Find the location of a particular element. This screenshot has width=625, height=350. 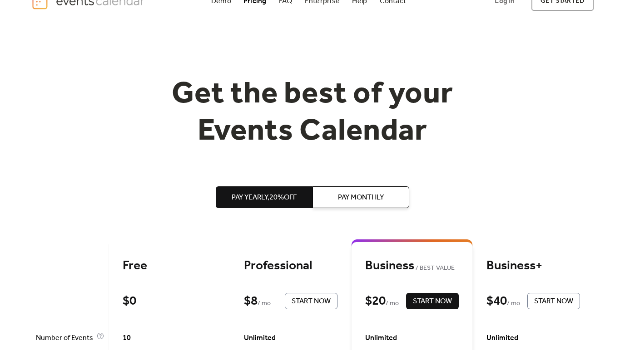

div: $ 20 is located at coordinates (375, 301).